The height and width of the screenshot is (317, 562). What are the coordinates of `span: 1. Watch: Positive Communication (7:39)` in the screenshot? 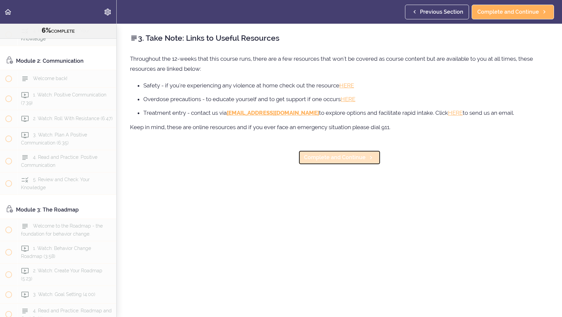 It's located at (64, 98).